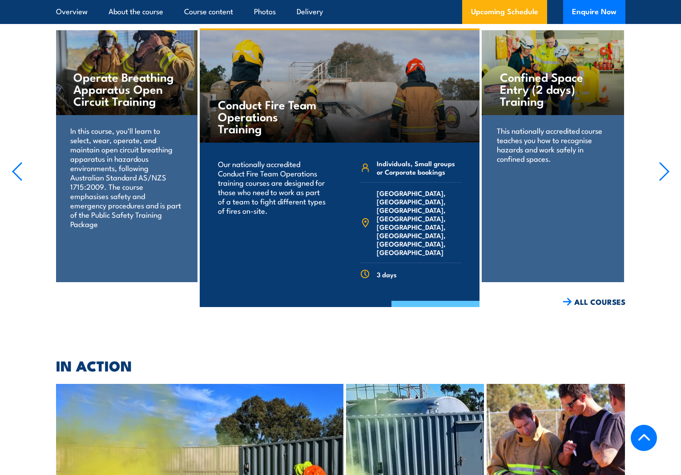 This screenshot has width=681, height=475. Describe the element at coordinates (552, 144) in the screenshot. I see `p: This nationally accredited course teaches you how to recognise hazards and work safely in confine...` at that location.